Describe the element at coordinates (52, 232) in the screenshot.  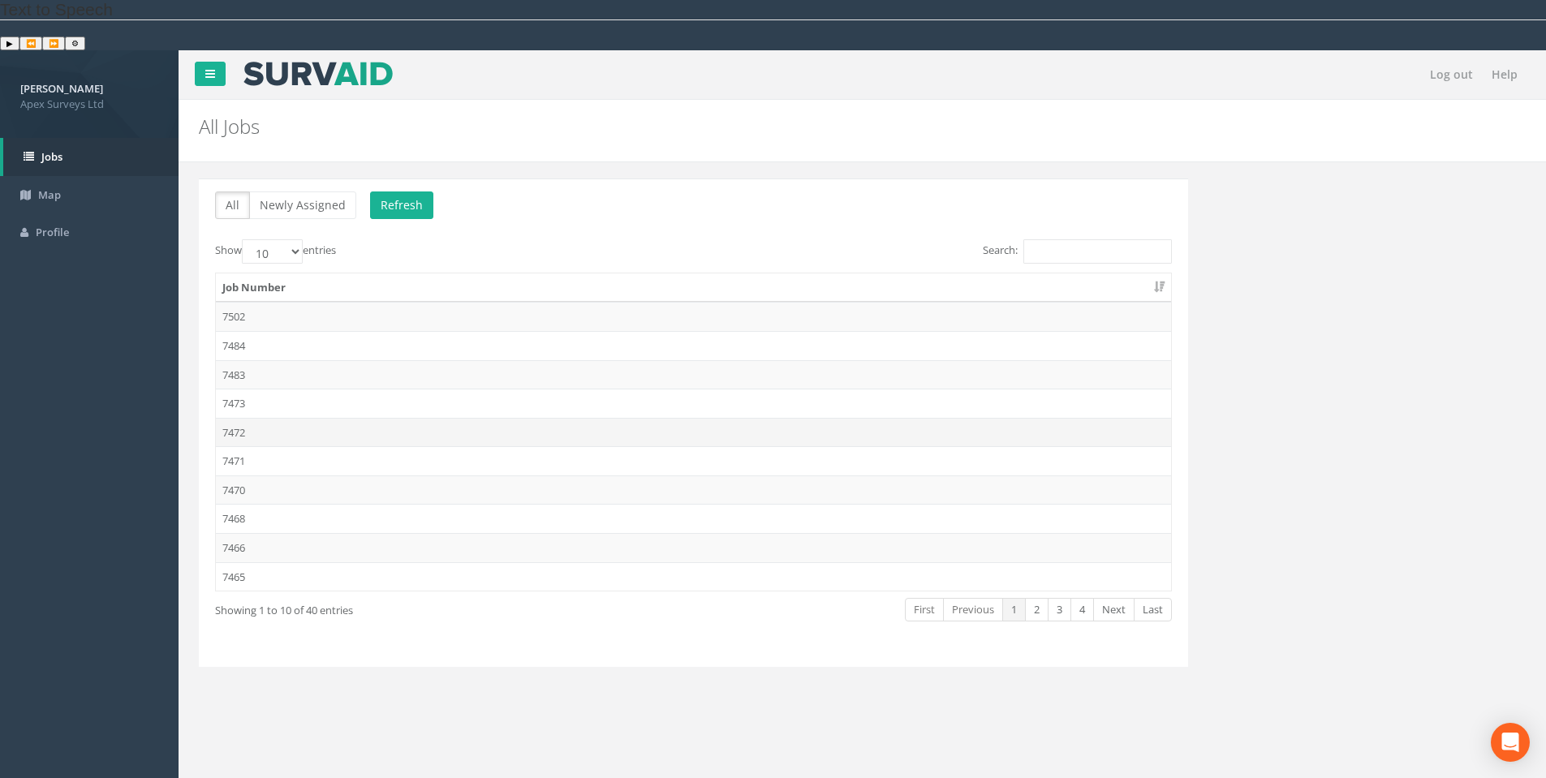
I see `span: Profile` at that location.